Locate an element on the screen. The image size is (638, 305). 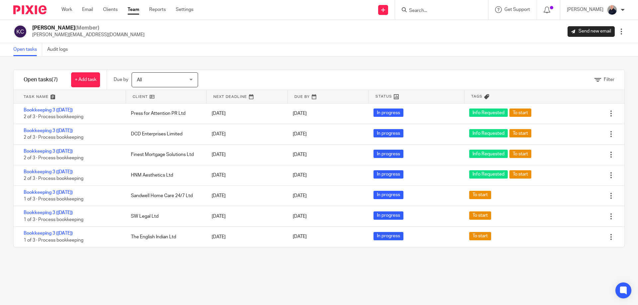
a: + Add task is located at coordinates (85, 80).